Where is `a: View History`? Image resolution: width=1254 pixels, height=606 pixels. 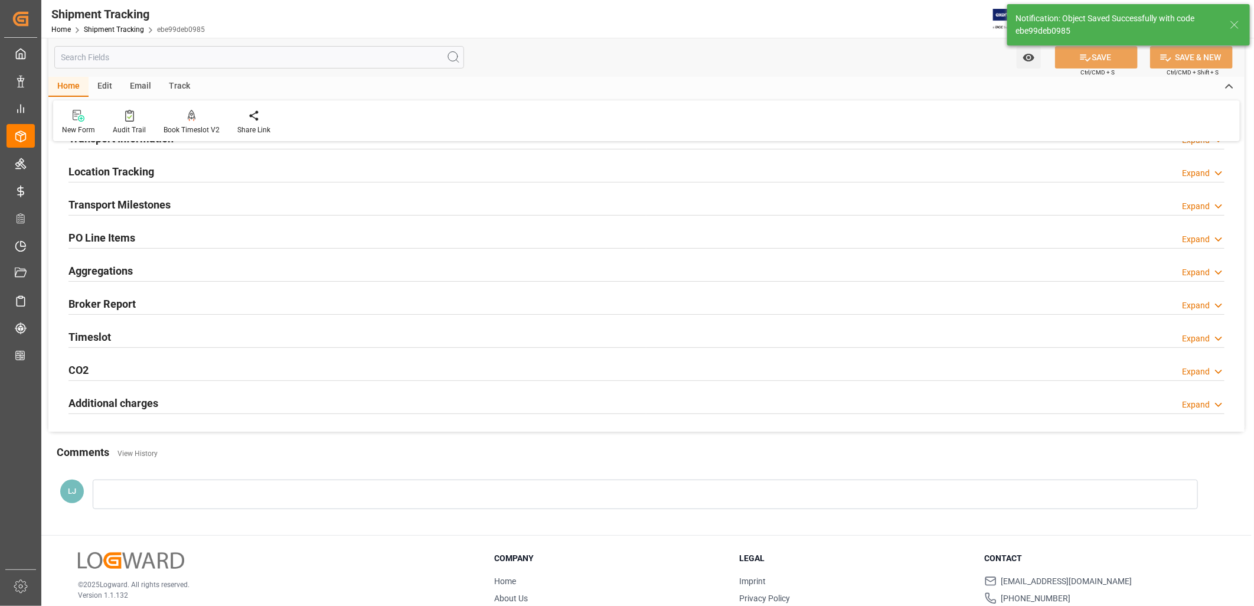 a: View History is located at coordinates (138, 453).